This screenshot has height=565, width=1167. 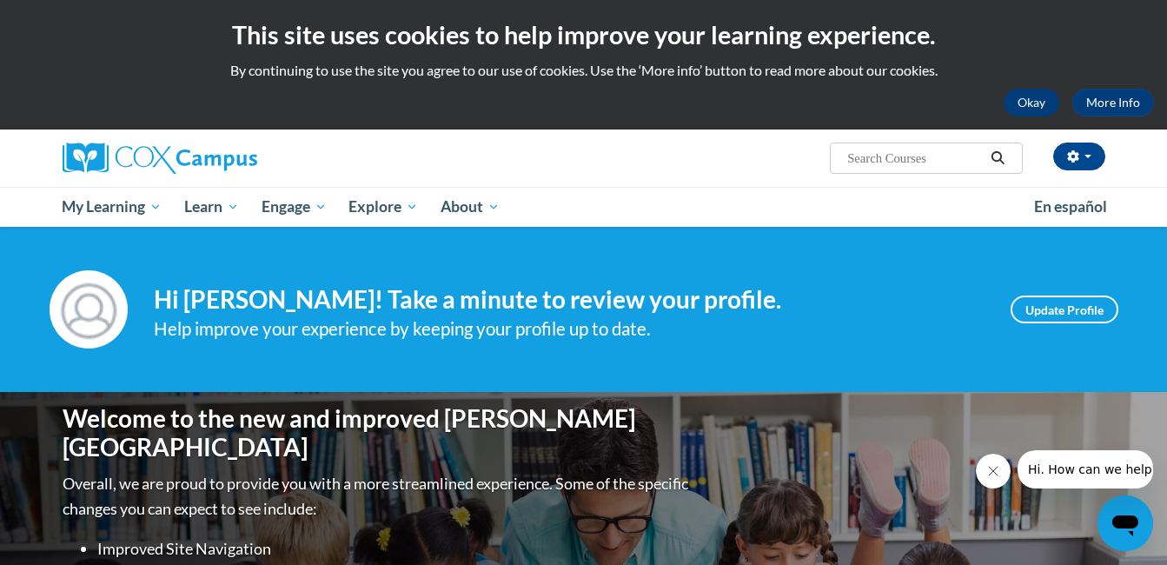 What do you see at coordinates (569, 328) in the screenshot?
I see `div: Help improve your experience by keeping your profile up to date.` at bounding box center [569, 328].